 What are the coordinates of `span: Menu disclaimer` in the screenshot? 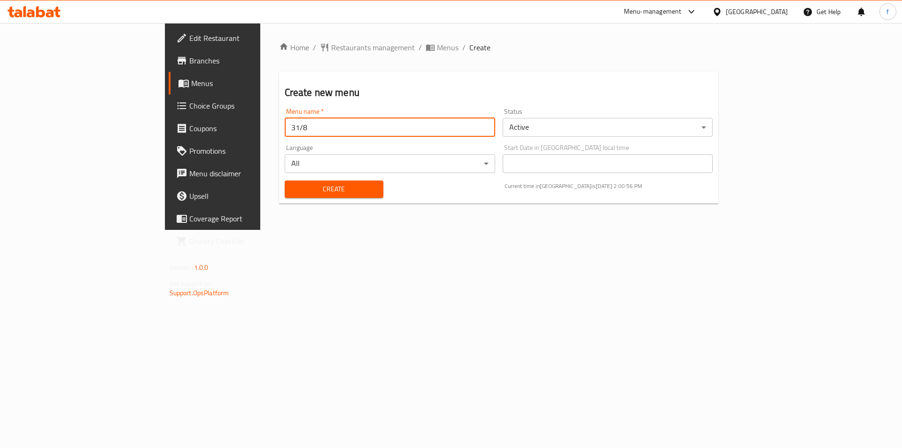 It's located at (249, 173).